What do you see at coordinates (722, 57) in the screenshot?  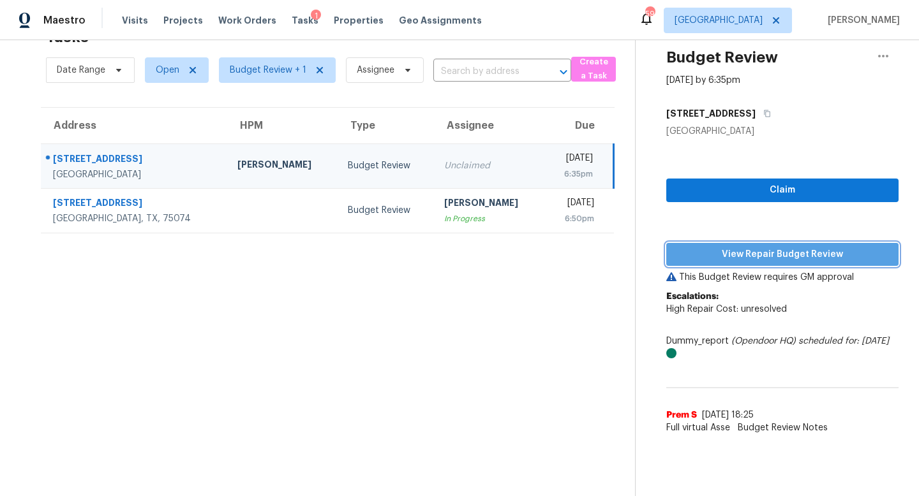 I see `h2: Budget Review` at bounding box center [722, 57].